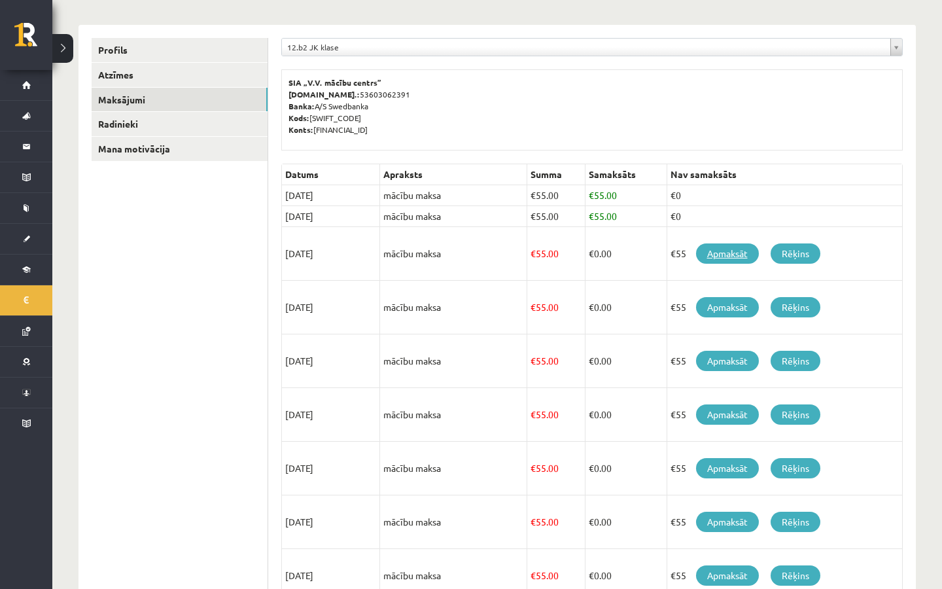 This screenshot has height=589, width=942. Describe the element at coordinates (302, 106) in the screenshot. I see `b: Banka:` at that location.